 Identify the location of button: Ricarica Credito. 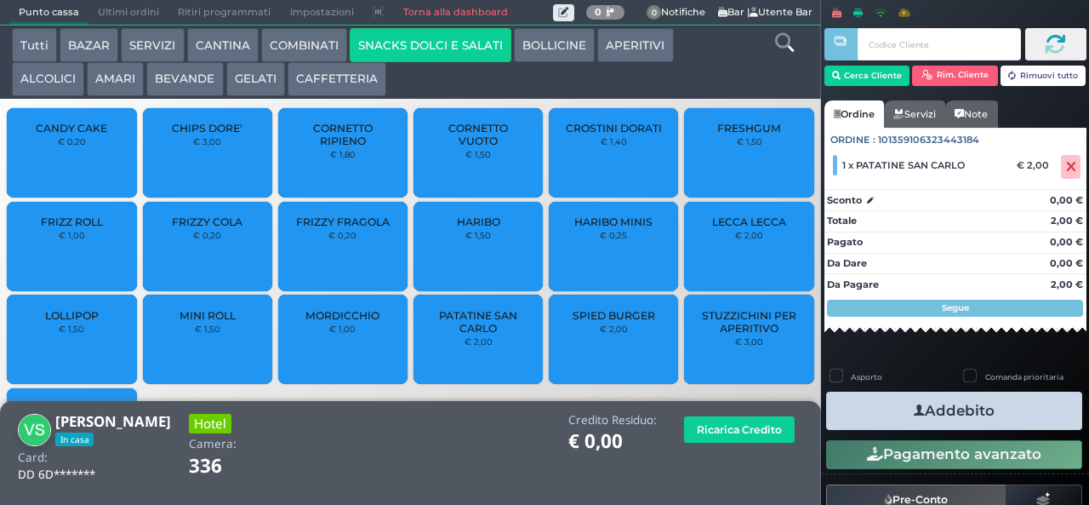
(739, 429).